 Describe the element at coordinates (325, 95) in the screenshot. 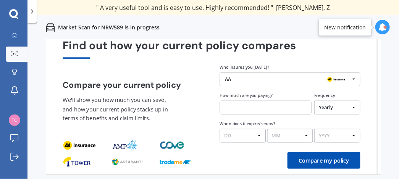

I see `label: Frequency` at that location.